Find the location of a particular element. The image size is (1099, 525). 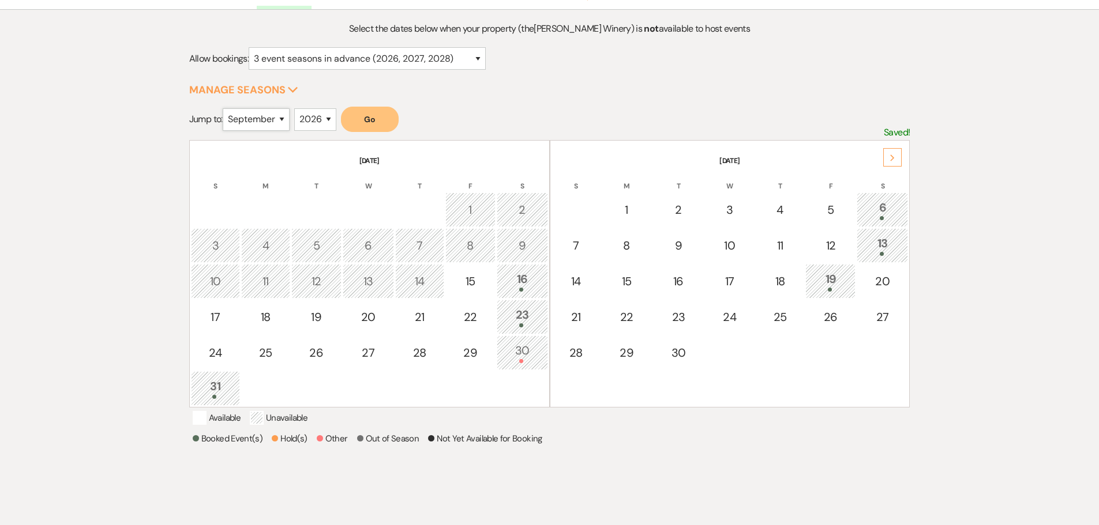

p: Hold(s) is located at coordinates (290, 439).